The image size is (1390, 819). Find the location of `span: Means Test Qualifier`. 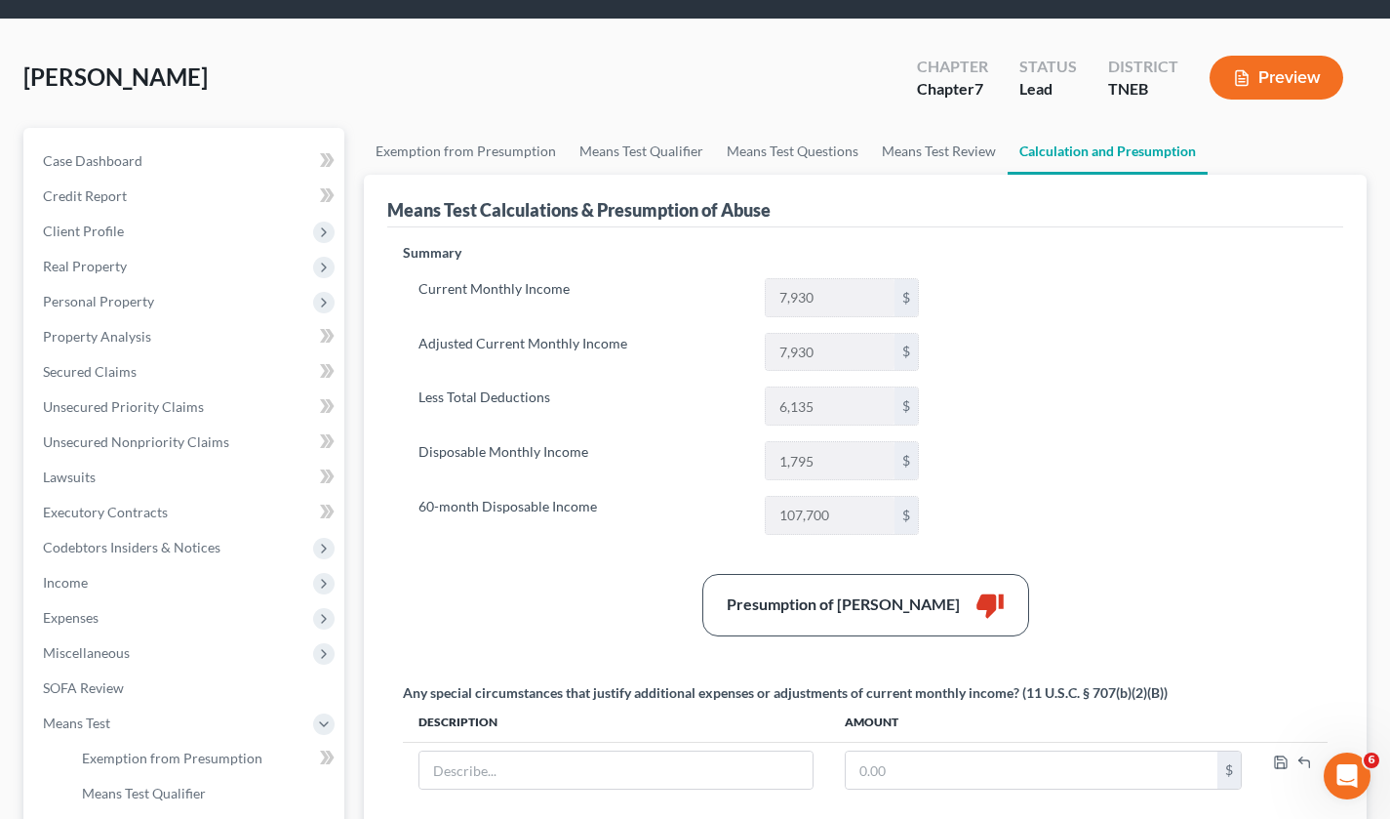

span: Means Test Qualifier is located at coordinates (143, 792).